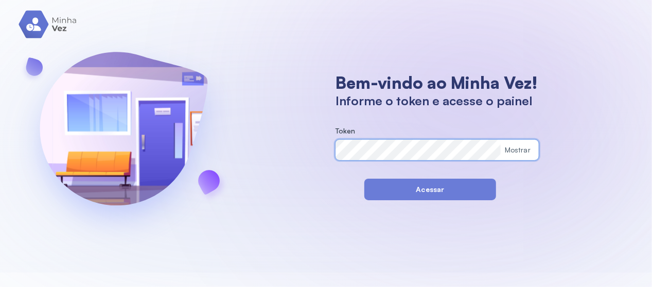  What do you see at coordinates (48, 24) in the screenshot?
I see `img: logo.svg` at bounding box center [48, 24].